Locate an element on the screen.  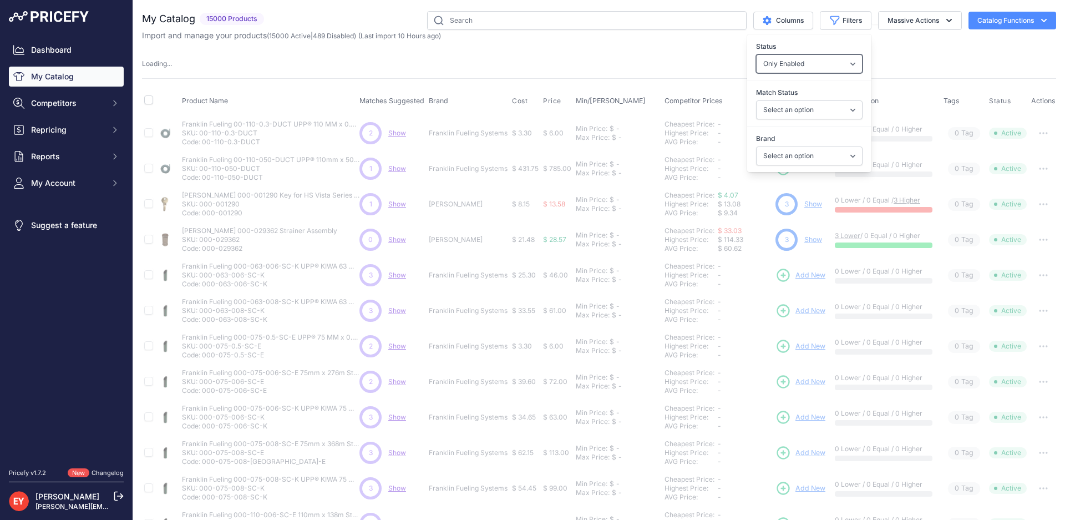
span: $ 114.33 is located at coordinates (730, 239).